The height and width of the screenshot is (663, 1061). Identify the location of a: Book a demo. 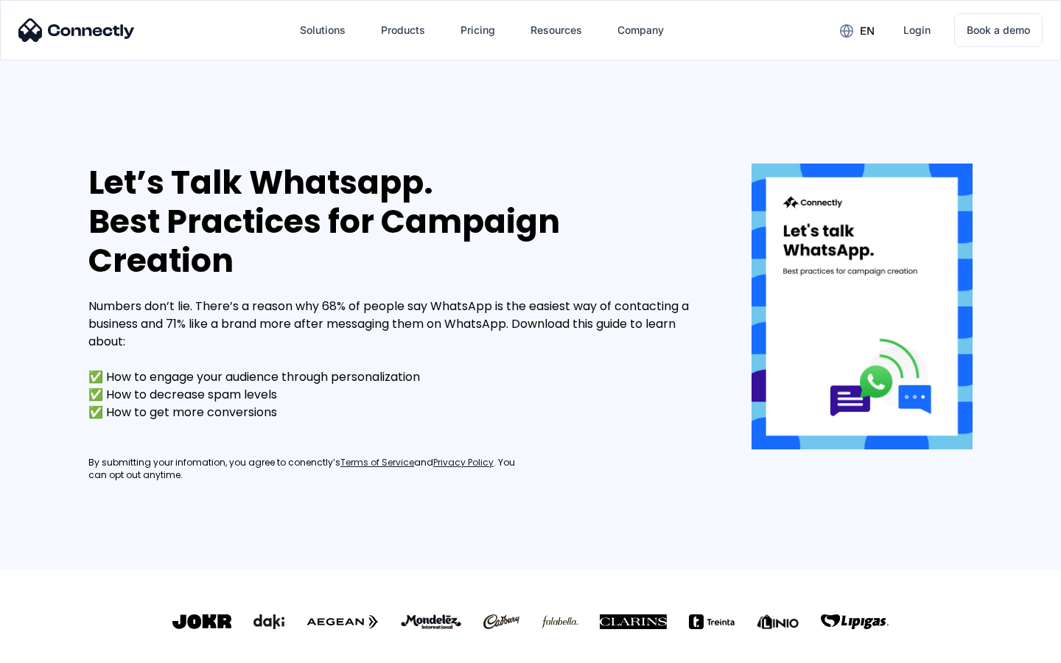
(998, 30).